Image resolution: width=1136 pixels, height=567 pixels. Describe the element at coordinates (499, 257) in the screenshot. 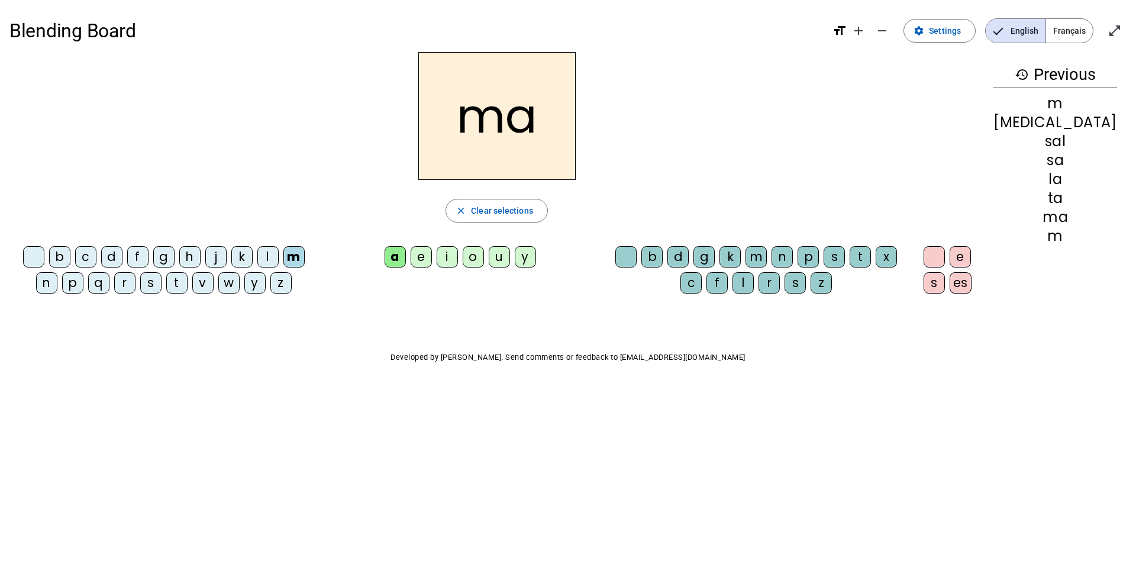

I see `div: u` at that location.